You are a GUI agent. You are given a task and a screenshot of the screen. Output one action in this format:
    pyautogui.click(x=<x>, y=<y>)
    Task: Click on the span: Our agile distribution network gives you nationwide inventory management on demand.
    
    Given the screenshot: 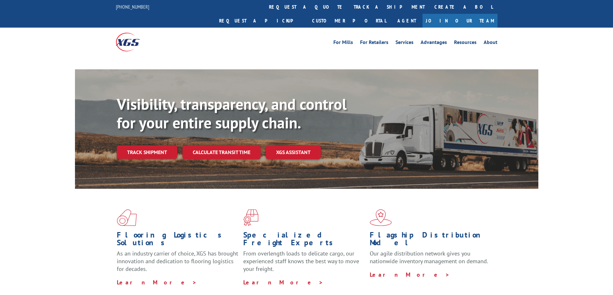 What is the action you would take?
    pyautogui.click(x=429, y=258)
    